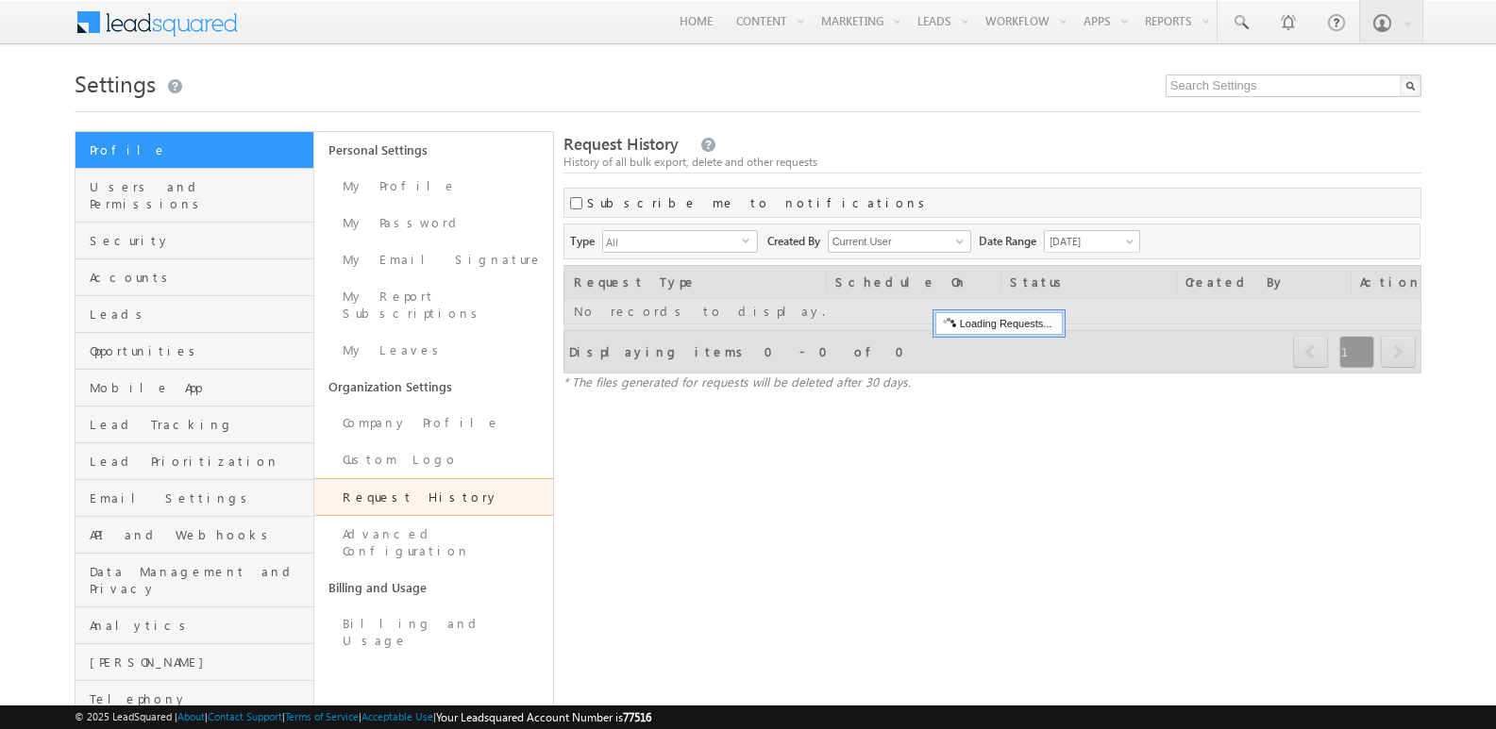  I want to click on a: Email Settings, so click(194, 498).